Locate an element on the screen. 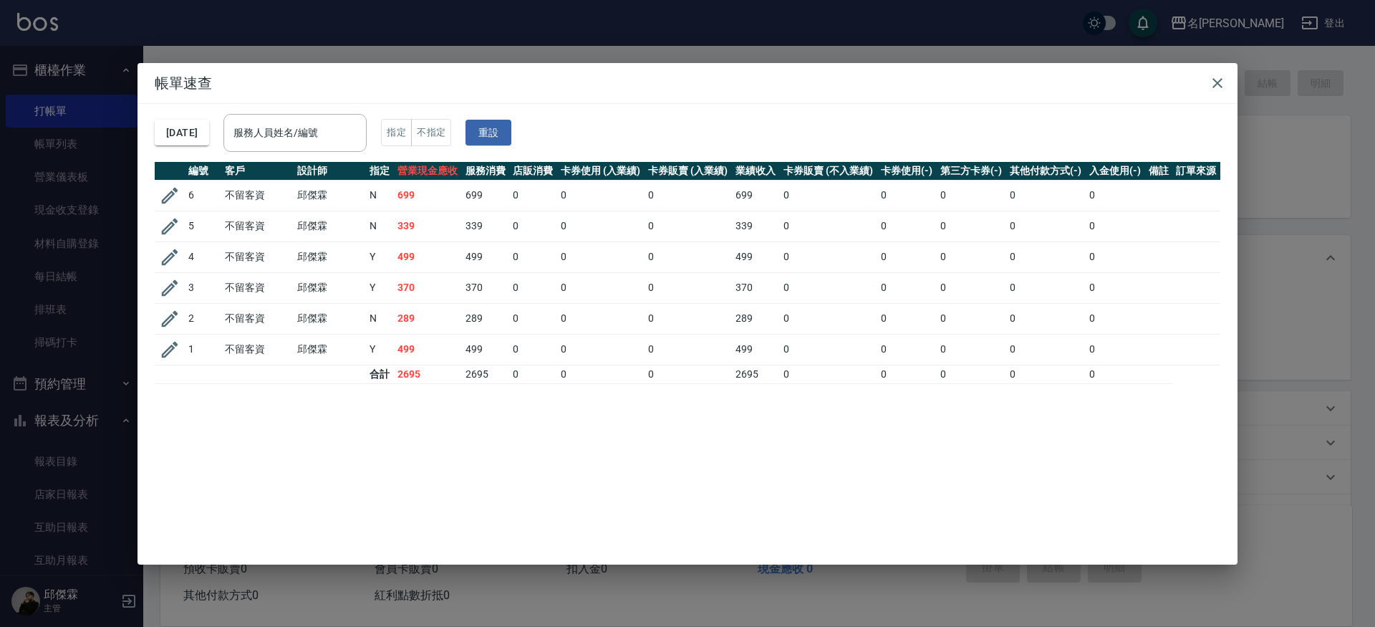 The height and width of the screenshot is (627, 1375). td: 1 is located at coordinates (203, 349).